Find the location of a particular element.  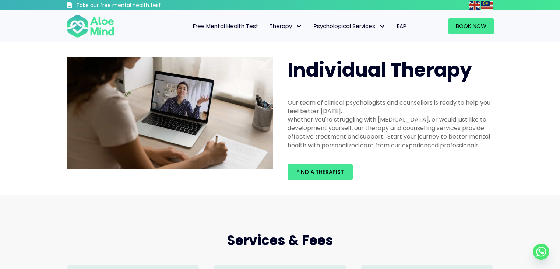

img: Aloe mind Logo is located at coordinates (91, 26).